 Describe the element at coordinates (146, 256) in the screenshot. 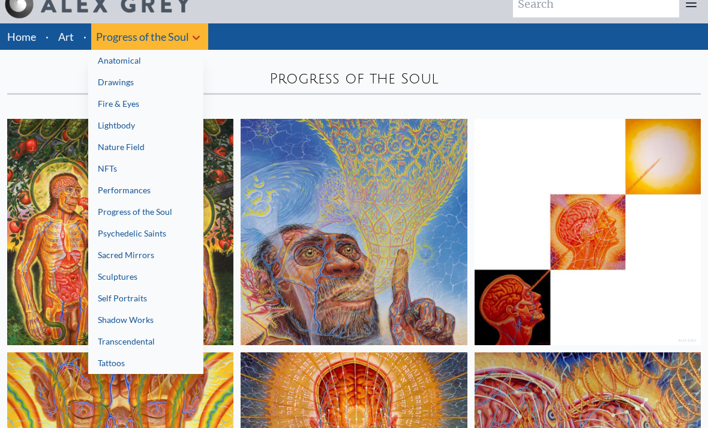

I see `a: Sacred Mirrors` at that location.